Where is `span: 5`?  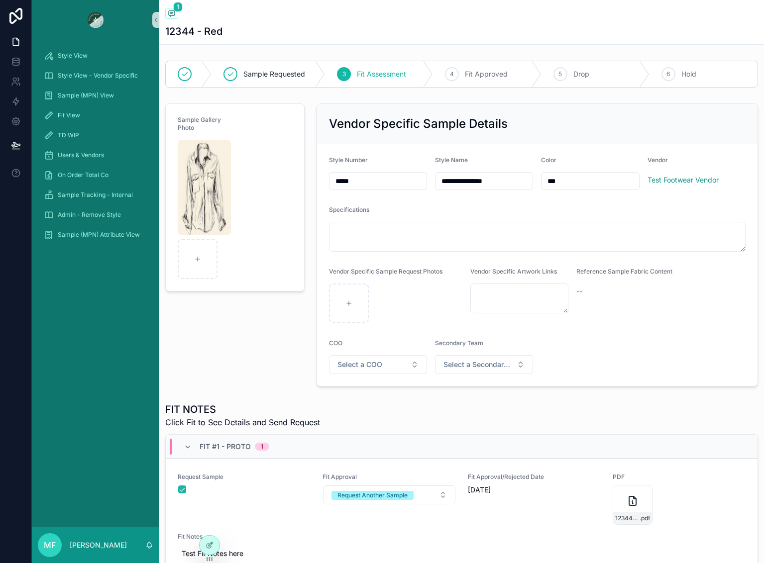
span: 5 is located at coordinates (560, 74).